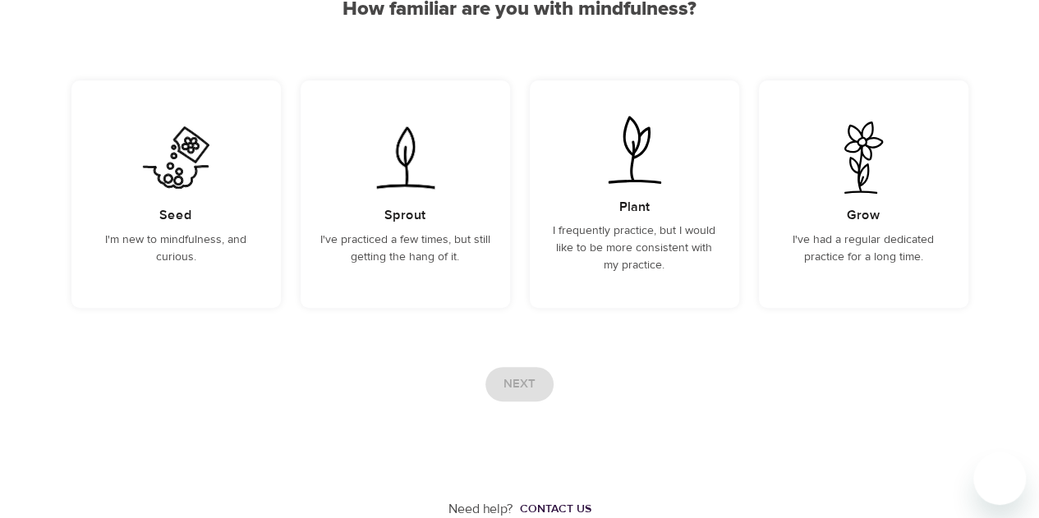 The width and height of the screenshot is (1039, 518). Describe the element at coordinates (176, 194) in the screenshot. I see `div: I'm new to mindfulness, and curious.SeedI'm new to mindfulness, and curious.` at that location.